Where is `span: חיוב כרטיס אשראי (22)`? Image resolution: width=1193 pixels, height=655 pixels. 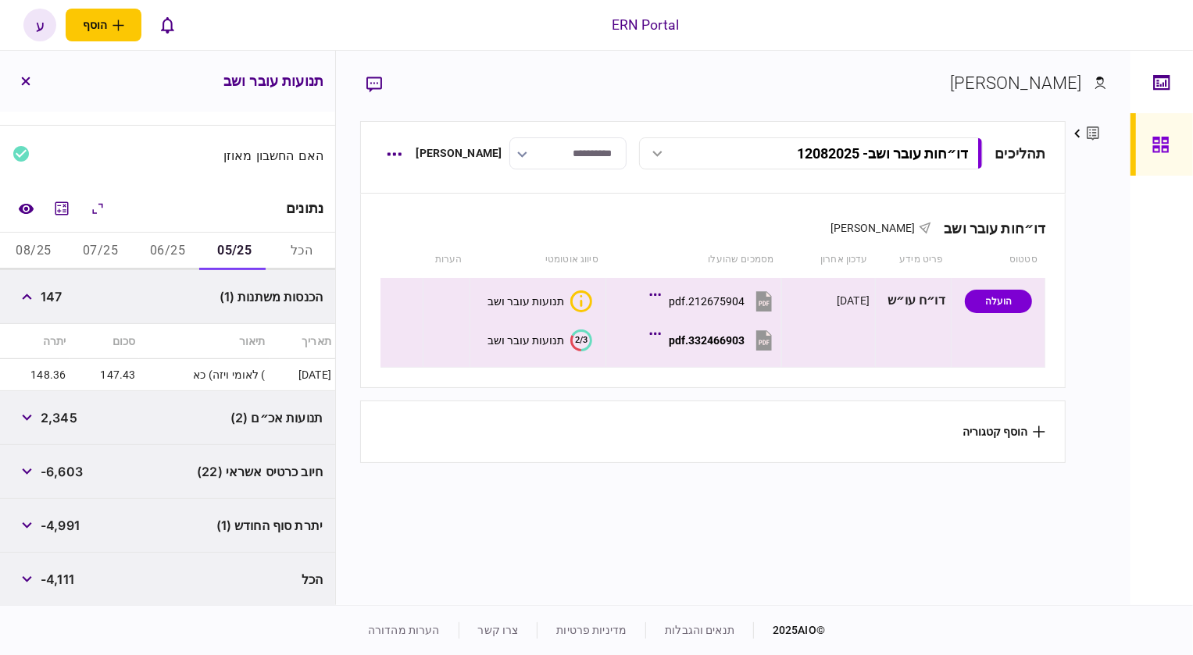 span: חיוב כרטיס אשראי (22) is located at coordinates (259, 472).